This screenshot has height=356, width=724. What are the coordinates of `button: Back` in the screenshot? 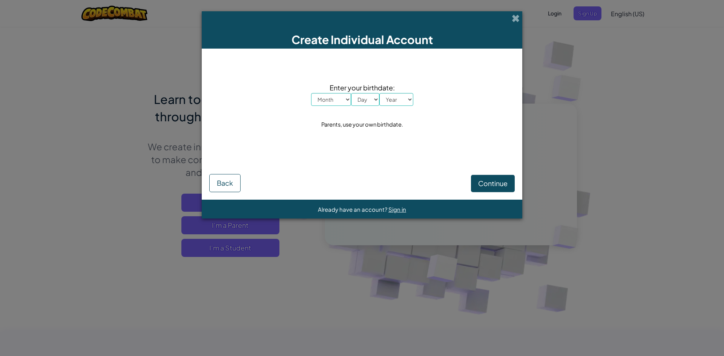 It's located at (225, 183).